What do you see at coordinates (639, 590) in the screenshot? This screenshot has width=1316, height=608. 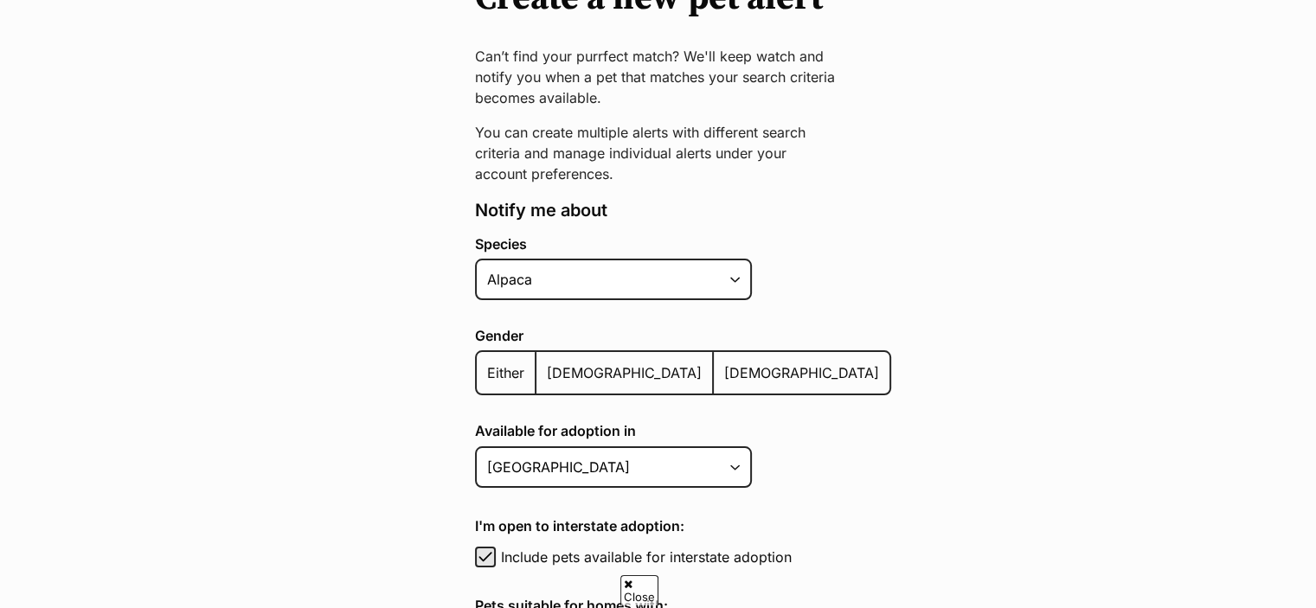 I see `span: Close` at bounding box center [639, 590].